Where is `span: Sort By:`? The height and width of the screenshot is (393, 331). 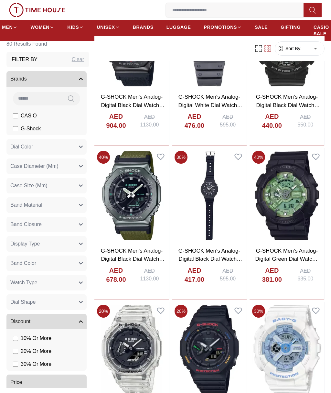 span: Sort By: is located at coordinates (293, 49).